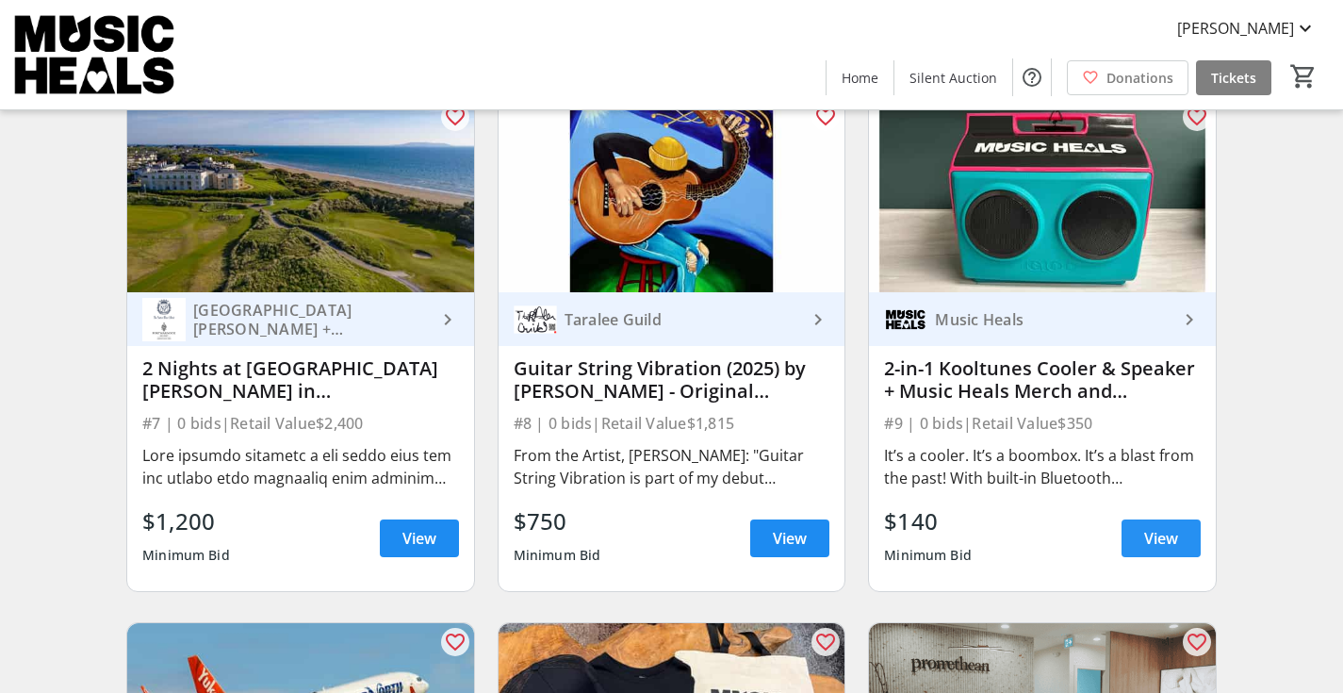  Describe the element at coordinates (672, 423) in the screenshot. I see `div: #8 | 0 bids | Retail Value $1,815` at that location.